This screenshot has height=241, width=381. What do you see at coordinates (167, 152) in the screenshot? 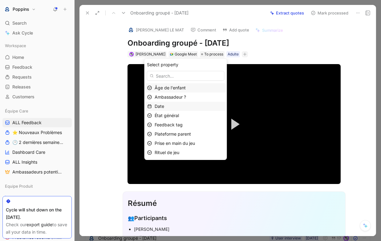
I see `span: Rituel de jeu` at bounding box center [167, 152].